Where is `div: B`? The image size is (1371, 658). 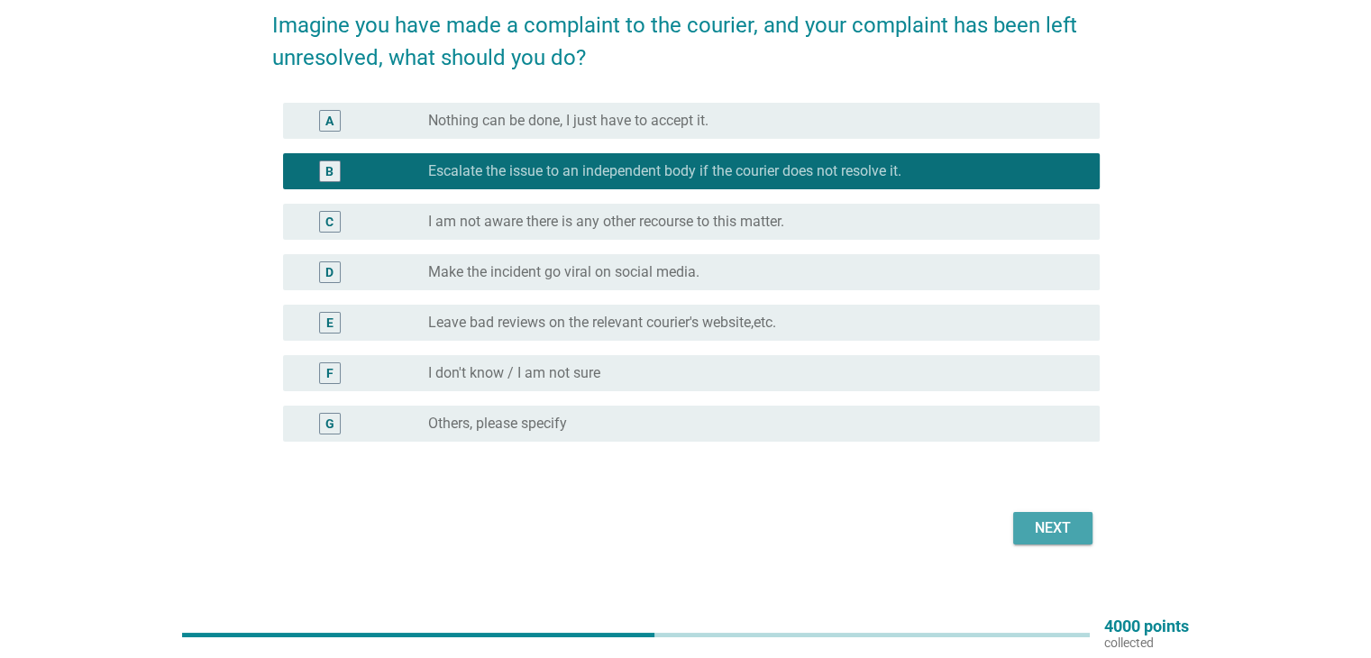
div: B is located at coordinates (329, 171).